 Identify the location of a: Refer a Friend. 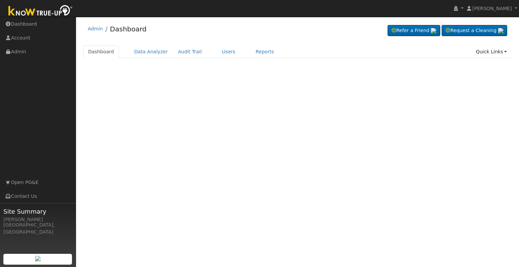
(414, 31).